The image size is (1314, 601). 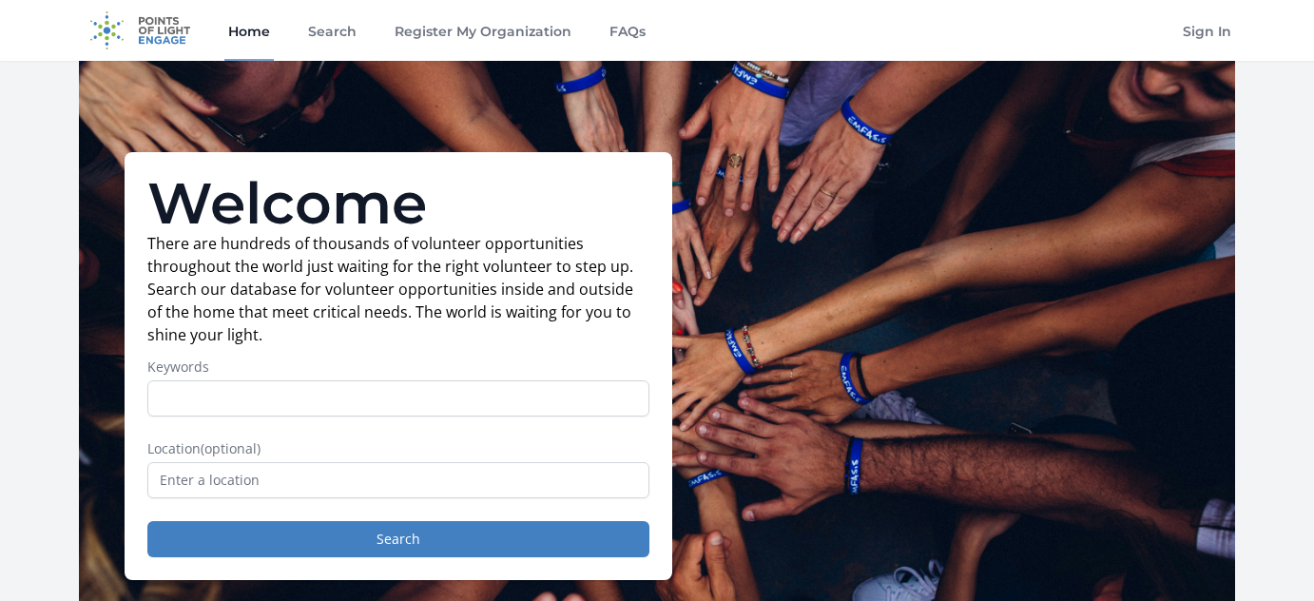 What do you see at coordinates (398, 367) in the screenshot?
I see `label: Keywords` at bounding box center [398, 367].